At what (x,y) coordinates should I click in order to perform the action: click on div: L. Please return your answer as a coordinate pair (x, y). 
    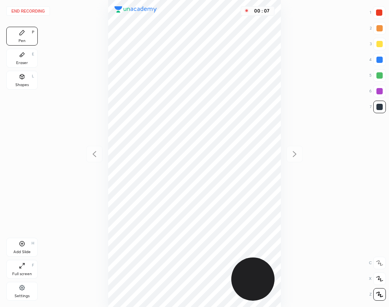
    Looking at the image, I should click on (33, 76).